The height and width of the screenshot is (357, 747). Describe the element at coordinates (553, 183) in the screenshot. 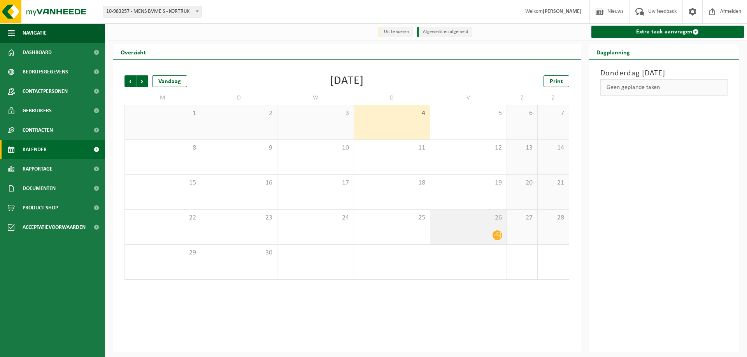

I see `span: 21` at that location.